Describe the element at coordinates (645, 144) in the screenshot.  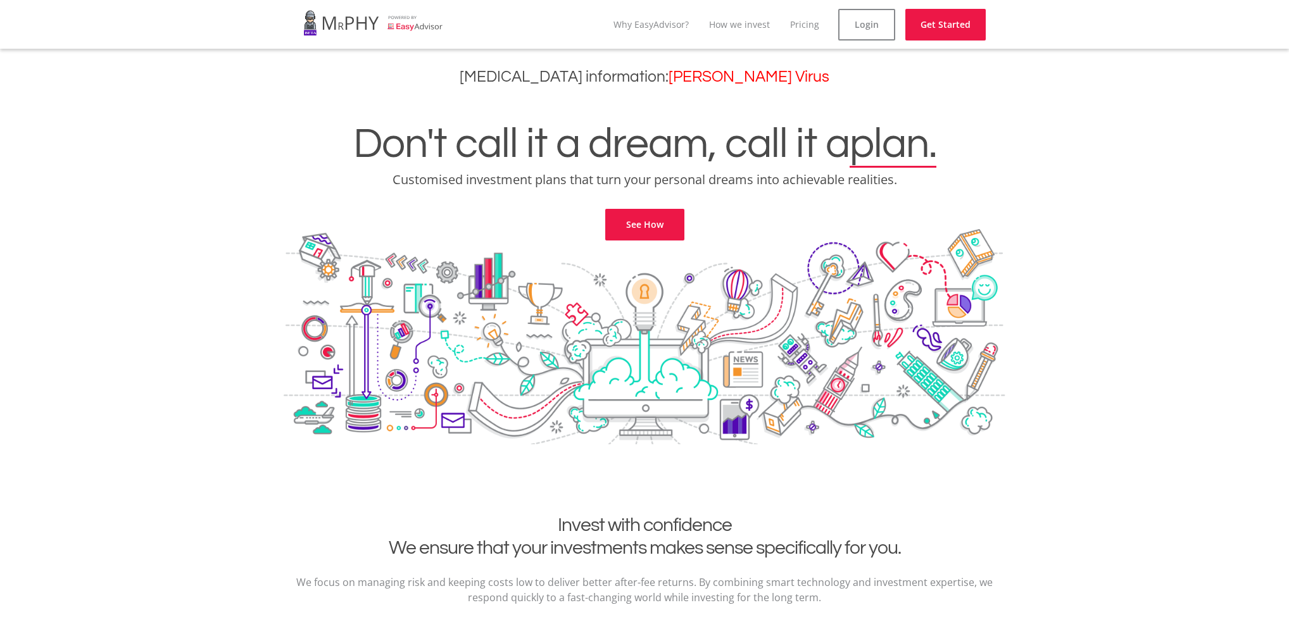
I see `h1: Don't call it a dream, call it a` at that location.